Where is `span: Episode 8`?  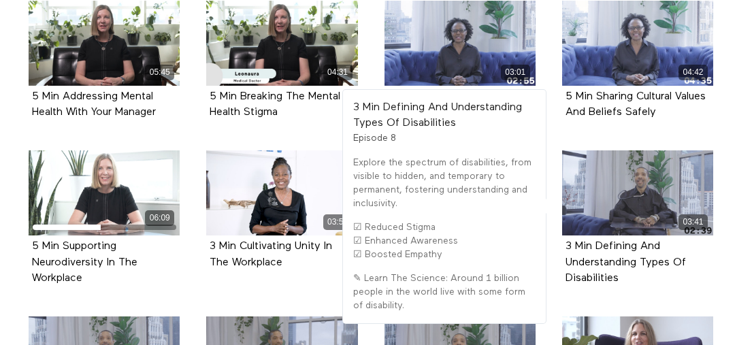 span: Episode 8 is located at coordinates (374, 138).